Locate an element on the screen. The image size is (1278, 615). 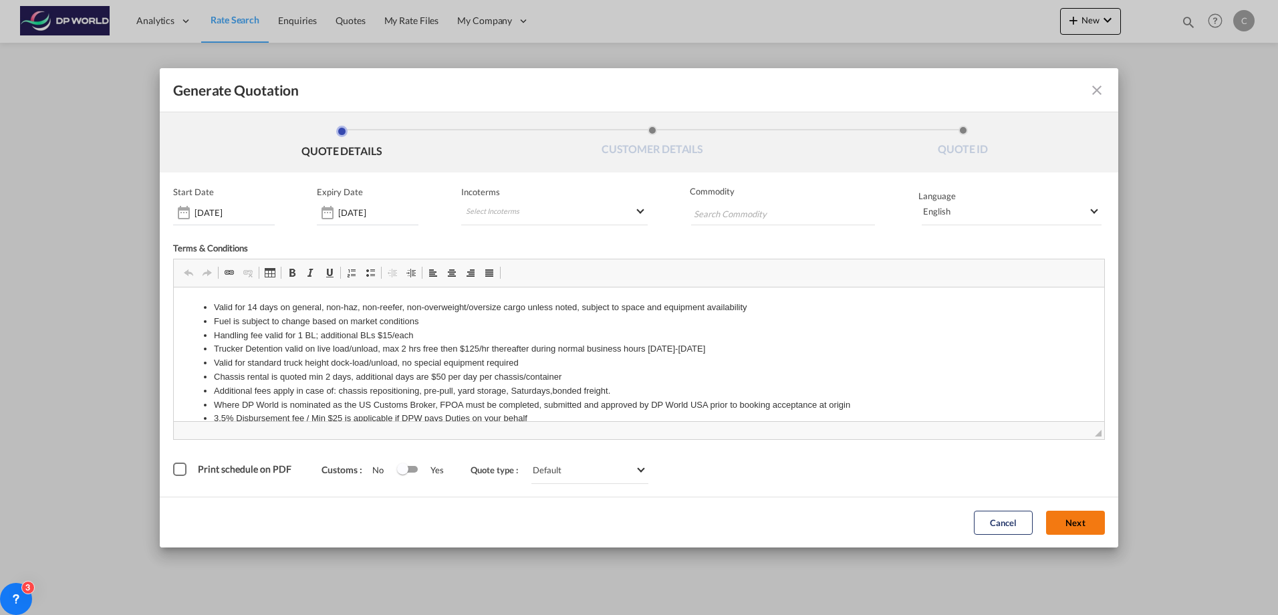
a: Increase Indent is located at coordinates (411, 273).